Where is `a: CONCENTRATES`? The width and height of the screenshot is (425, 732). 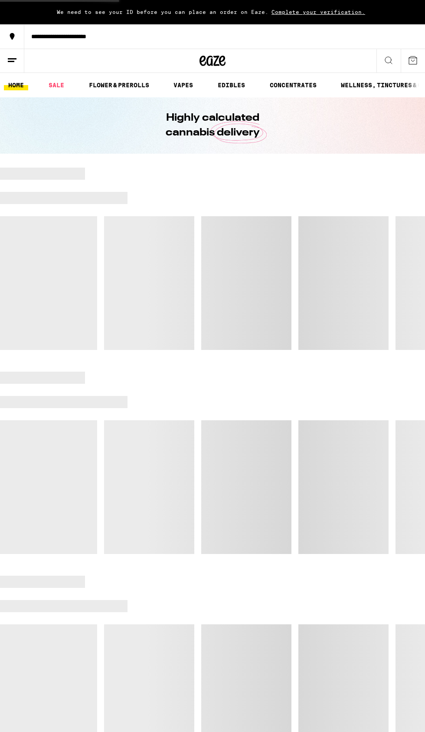 a: CONCENTRATES is located at coordinates (293, 85).